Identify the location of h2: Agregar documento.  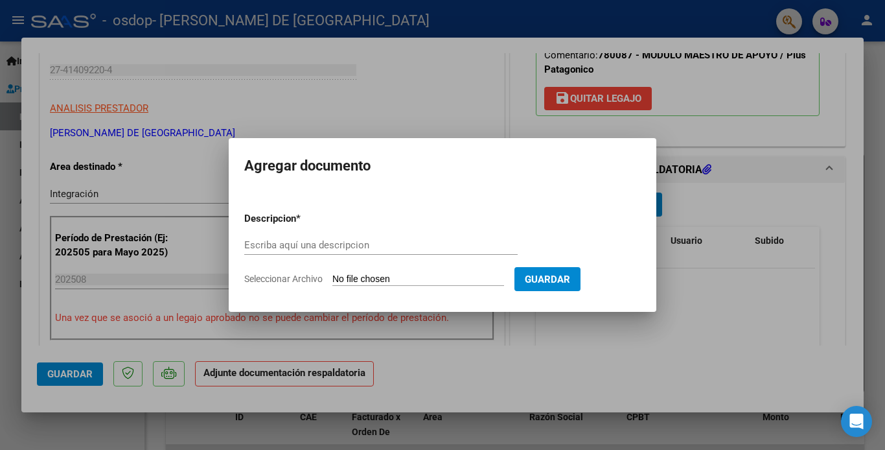
(443, 166).